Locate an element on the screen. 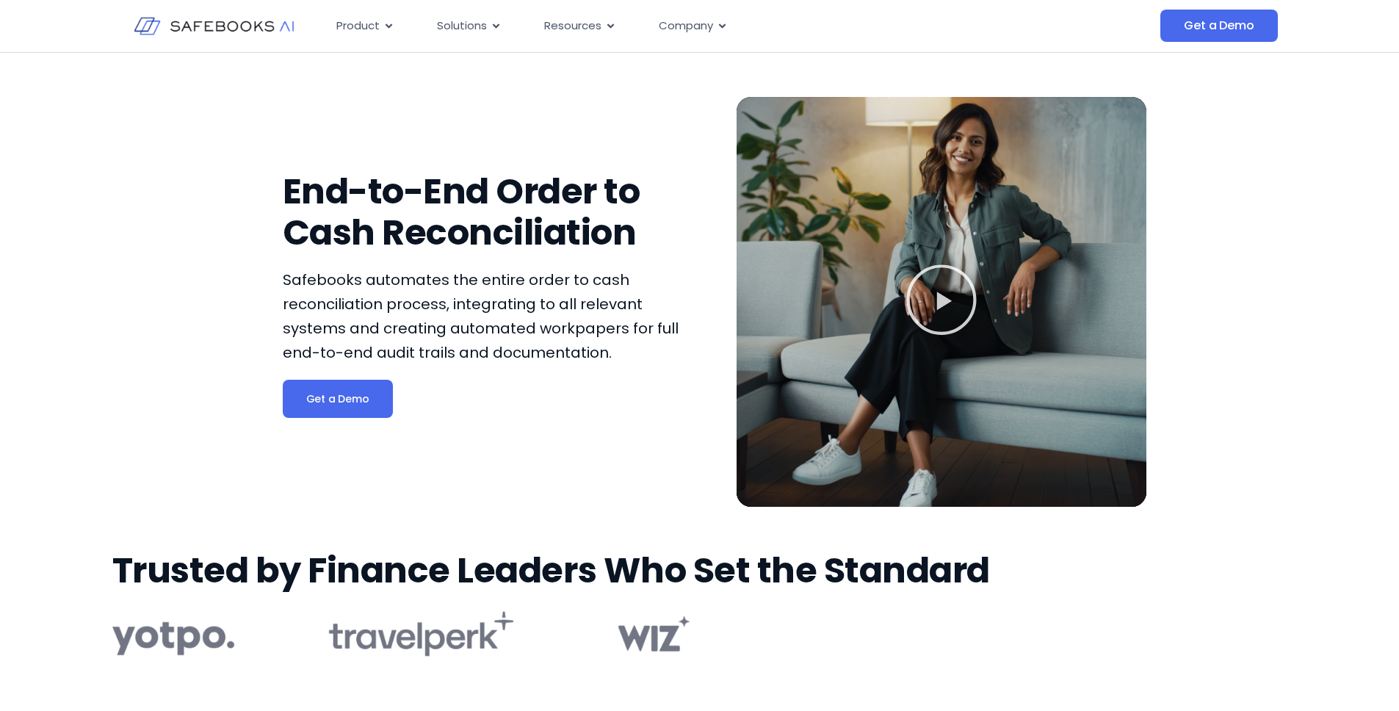 This screenshot has height=711, width=1399. span: Solutions is located at coordinates (462, 26).